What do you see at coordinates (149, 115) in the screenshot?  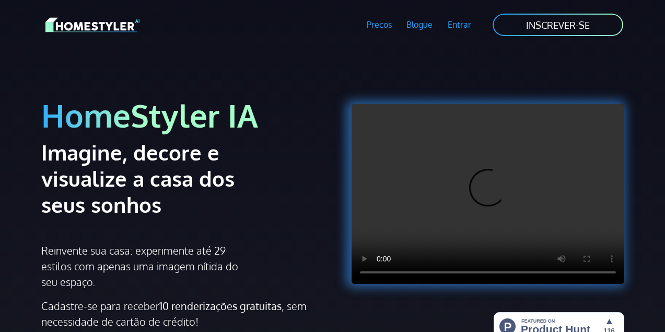 I see `font: HomeStyler IA` at bounding box center [149, 115].